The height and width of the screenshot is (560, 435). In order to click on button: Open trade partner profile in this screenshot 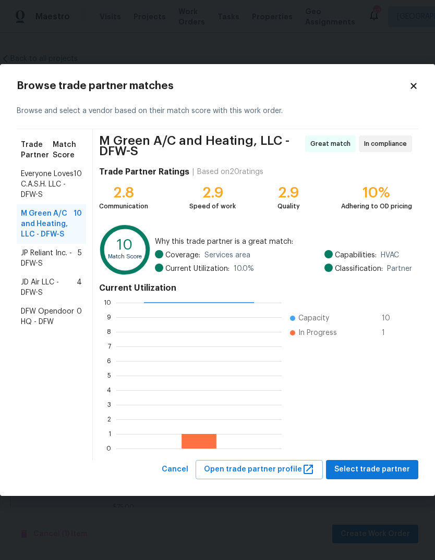, I will do `click(259, 470)`.